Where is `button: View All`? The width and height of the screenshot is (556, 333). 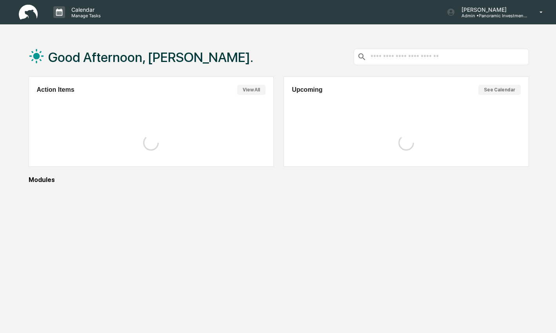
button: View All is located at coordinates (251, 90).